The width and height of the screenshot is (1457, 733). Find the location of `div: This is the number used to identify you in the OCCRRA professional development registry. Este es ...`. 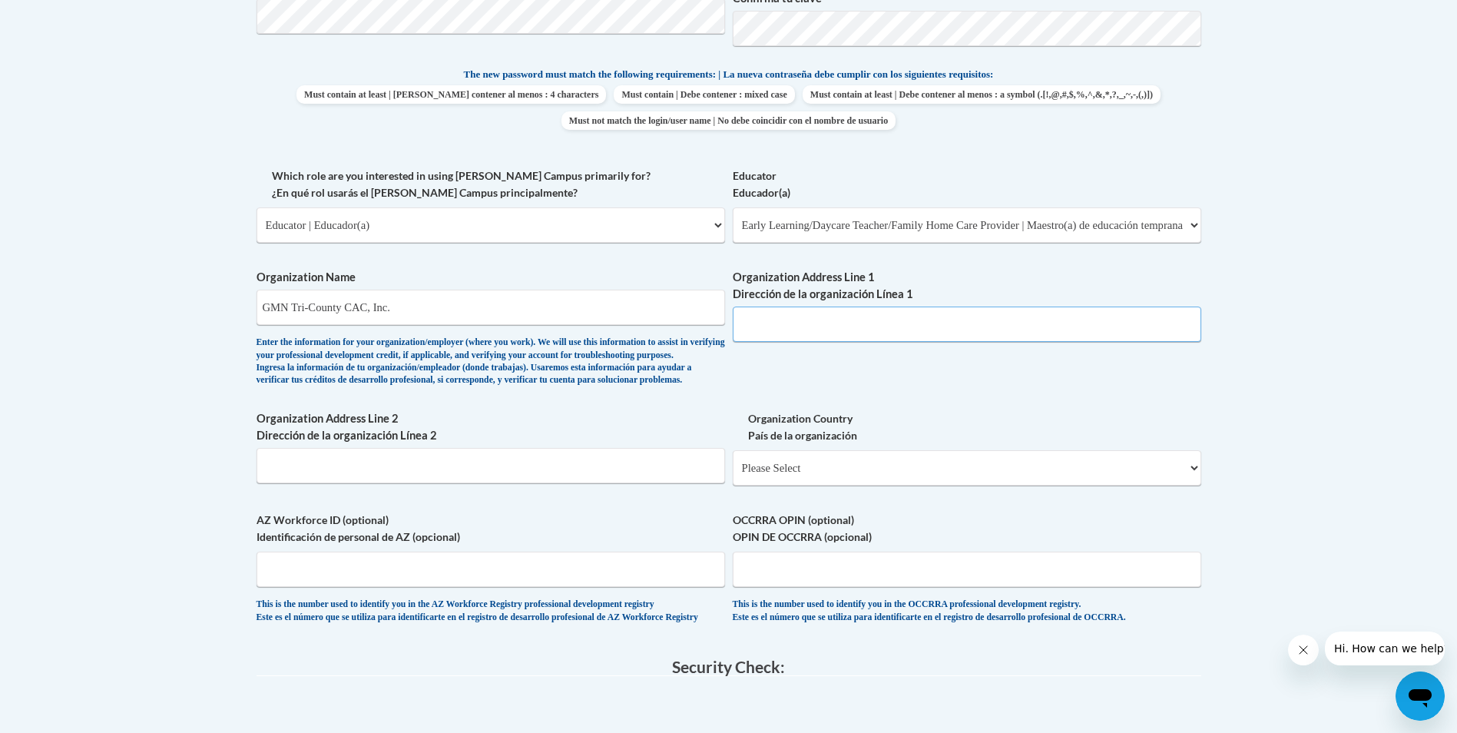

div: This is the number used to identify you in the OCCRRA professional development registry. Este es ... is located at coordinates (967, 611).